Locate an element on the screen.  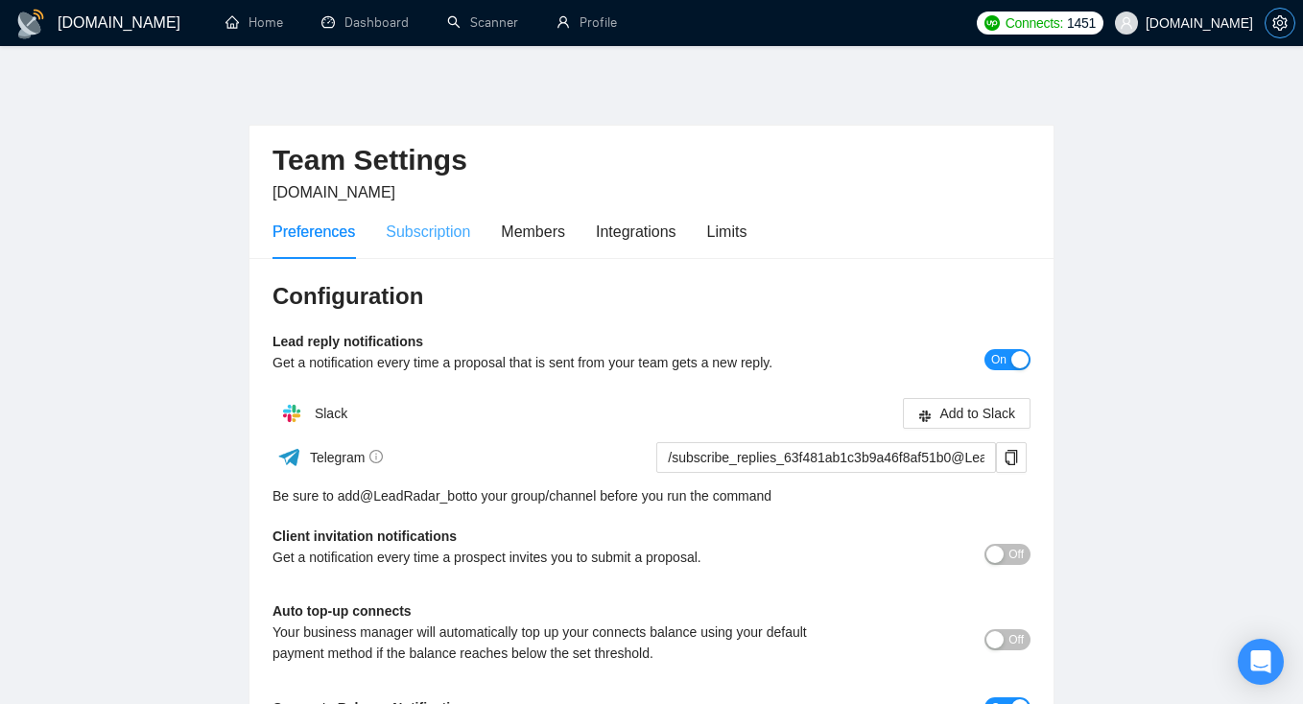
span: Slack is located at coordinates (331, 414).